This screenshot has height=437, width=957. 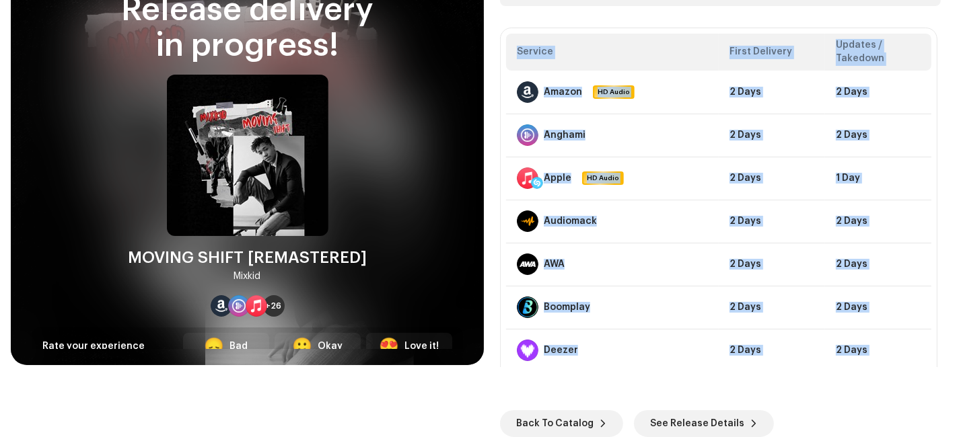 I want to click on div: Audiomack, so click(x=570, y=221).